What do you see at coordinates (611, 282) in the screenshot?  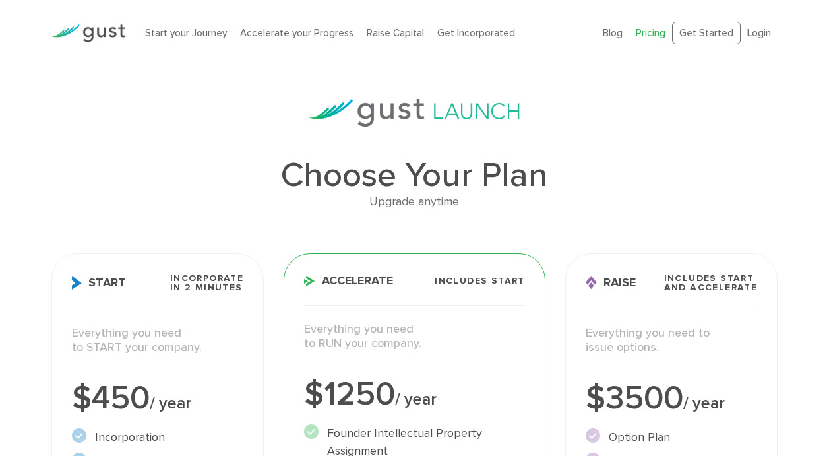 I see `span: Raise` at bounding box center [611, 282].